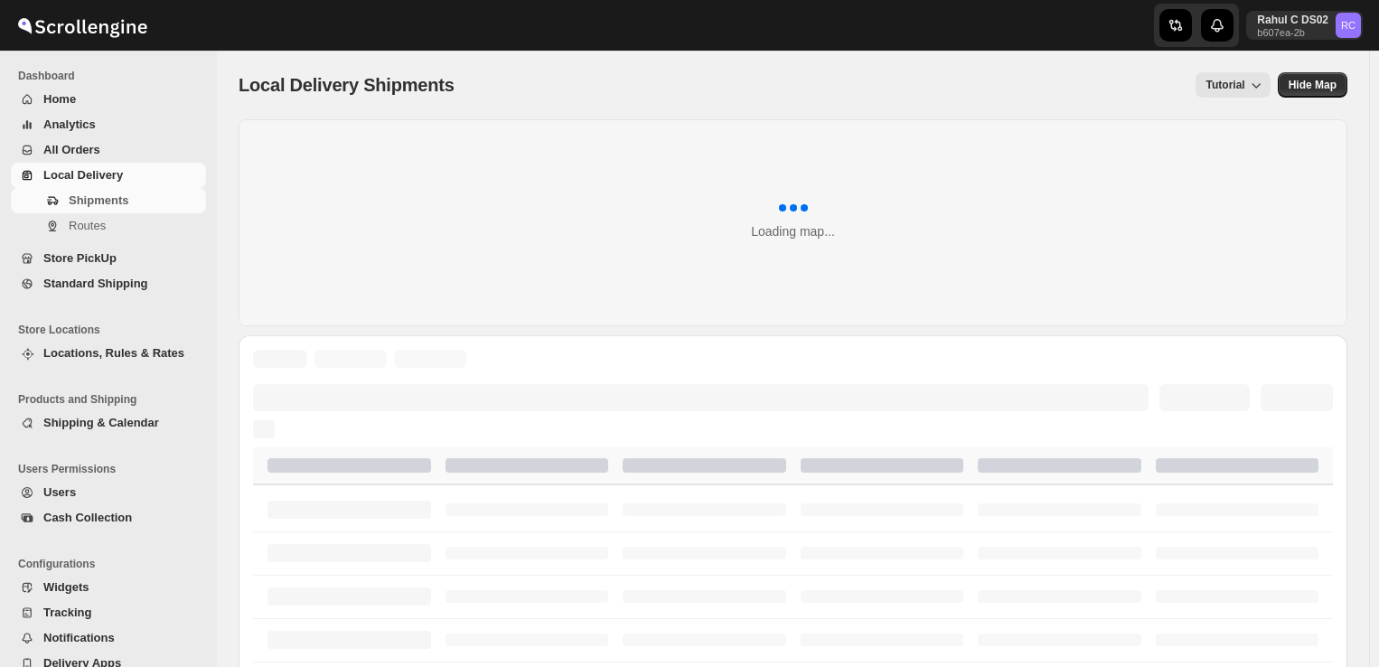 The image size is (1379, 667). What do you see at coordinates (114, 352) in the screenshot?
I see `span: Locations, Rules & Rates` at bounding box center [114, 352].